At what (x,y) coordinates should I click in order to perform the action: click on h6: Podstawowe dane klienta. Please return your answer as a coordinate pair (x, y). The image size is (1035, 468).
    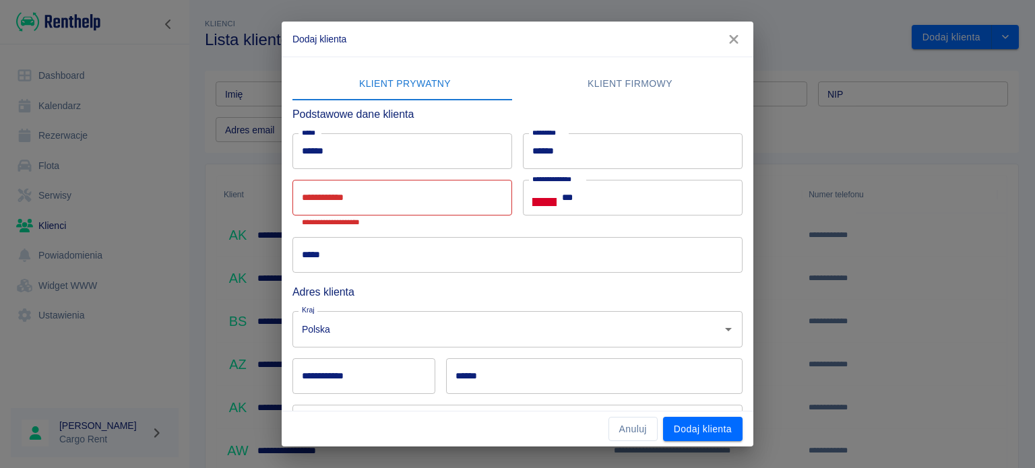
    Looking at the image, I should click on (518, 114).